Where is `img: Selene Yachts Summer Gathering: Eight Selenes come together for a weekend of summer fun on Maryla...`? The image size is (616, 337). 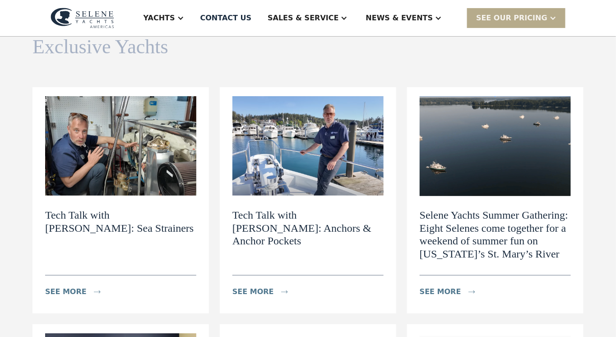
img: Selene Yachts Summer Gathering: Eight Selenes come together for a weekend of summer fun on Maryla... is located at coordinates (495, 146).